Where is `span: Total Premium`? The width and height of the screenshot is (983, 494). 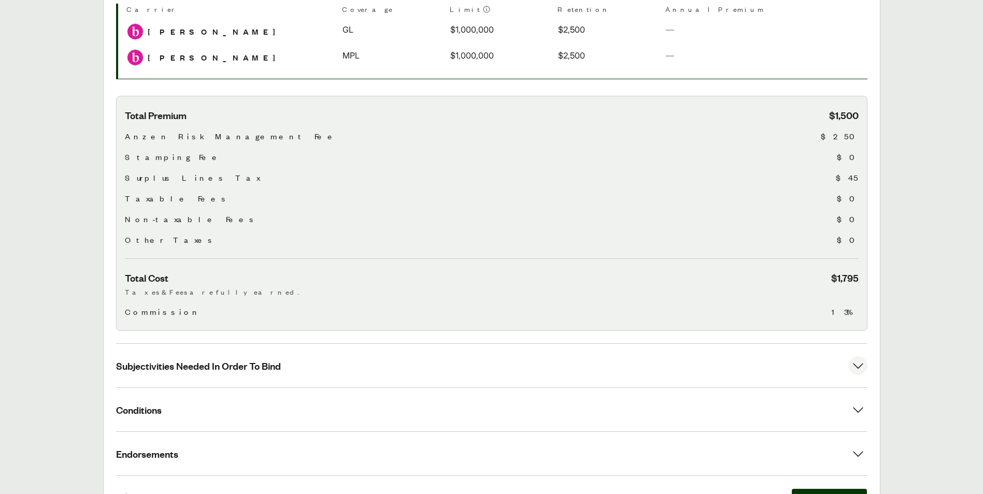
span: Total Premium is located at coordinates (155, 115).